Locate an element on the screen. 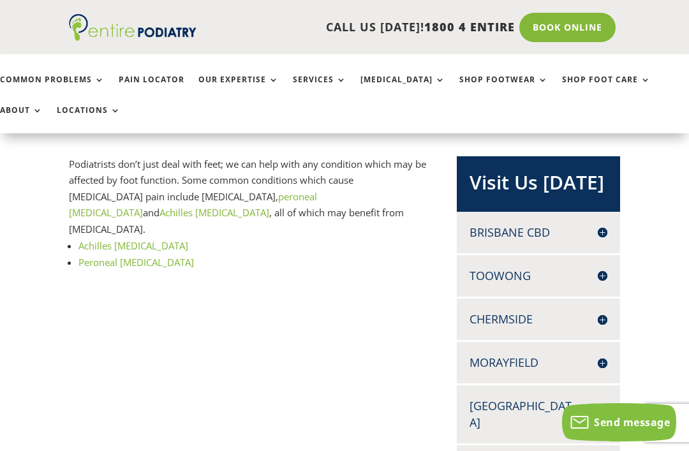  a: Our Expertise is located at coordinates (239, 89).